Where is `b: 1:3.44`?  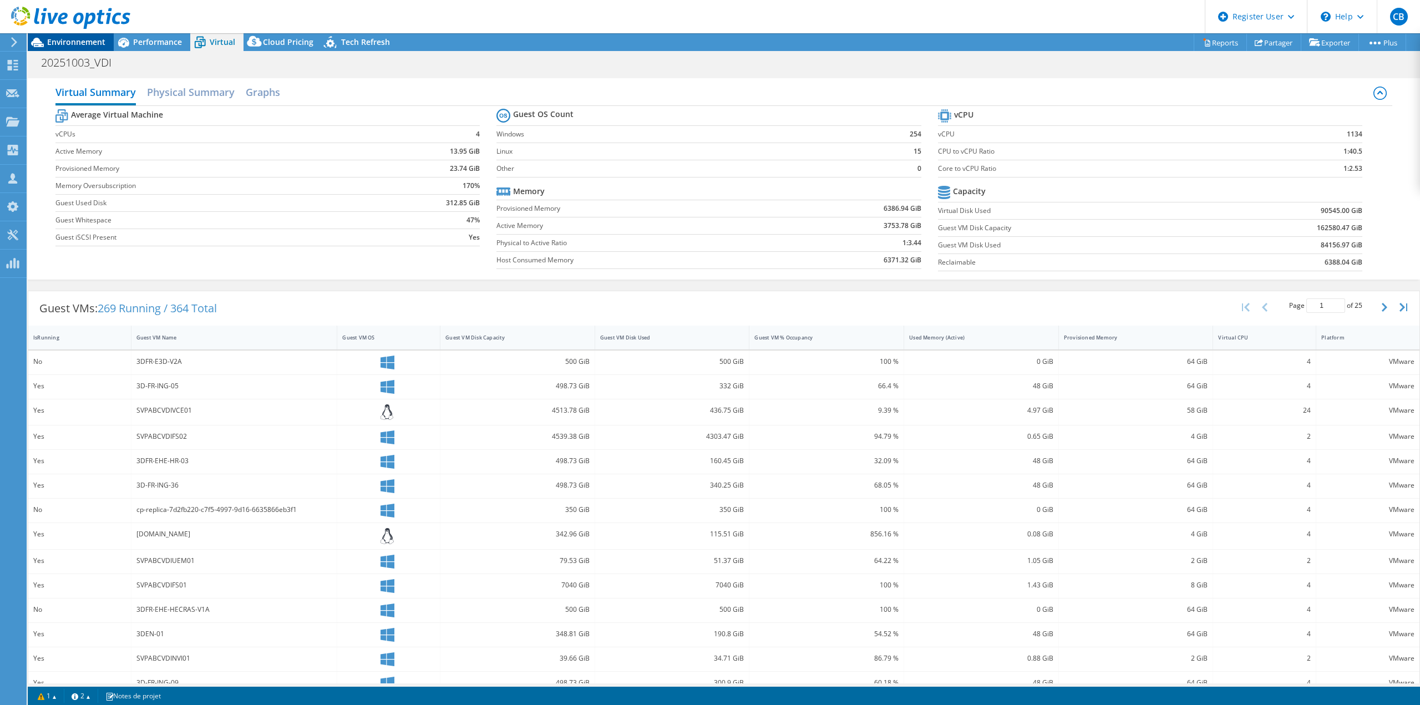 b: 1:3.44 is located at coordinates (912, 243).